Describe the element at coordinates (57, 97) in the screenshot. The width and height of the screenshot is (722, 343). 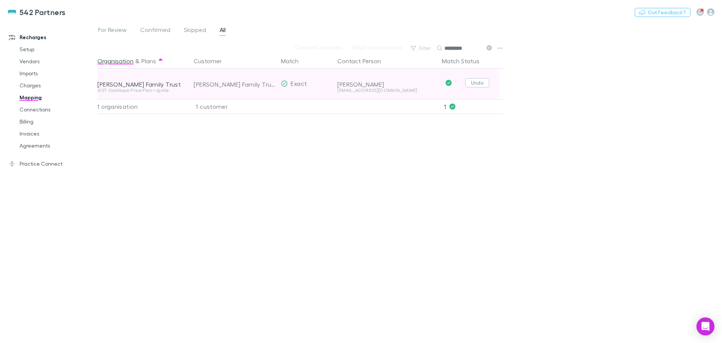
I see `a: Mapping` at that location.